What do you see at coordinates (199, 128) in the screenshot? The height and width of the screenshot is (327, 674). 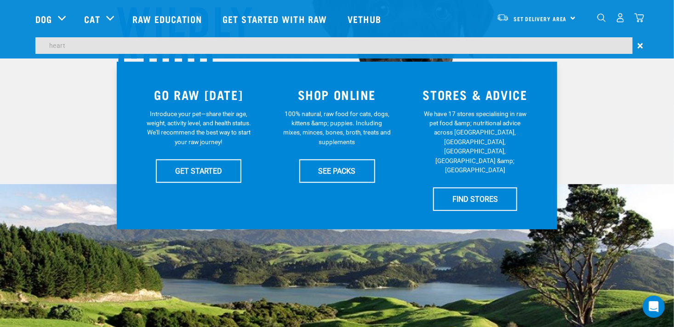 I see `p: Introduce your pet—share their age, weight, activity level, and health status. We'll recommend th...` at bounding box center [199, 128].